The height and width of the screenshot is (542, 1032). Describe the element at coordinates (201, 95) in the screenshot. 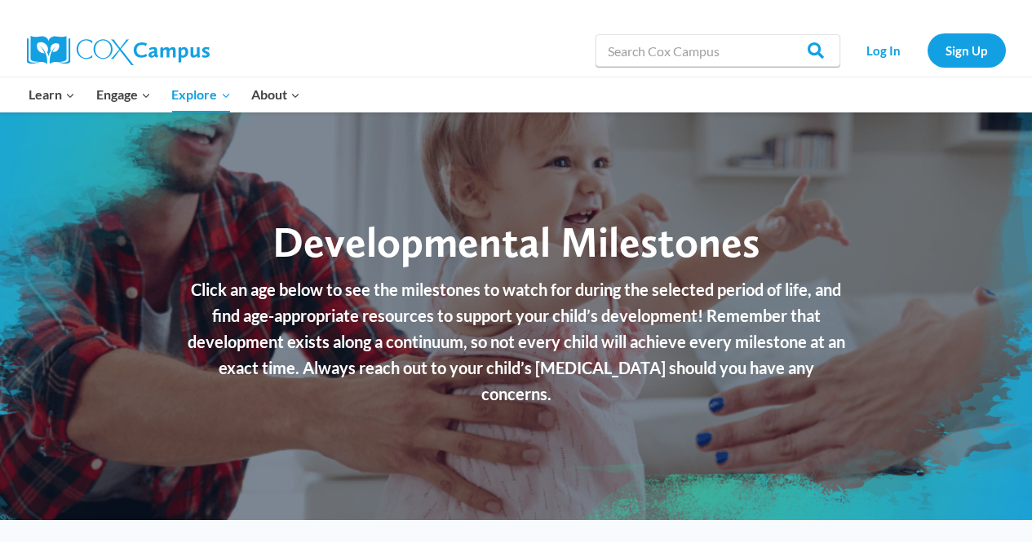

I see `span: Explore` at that location.